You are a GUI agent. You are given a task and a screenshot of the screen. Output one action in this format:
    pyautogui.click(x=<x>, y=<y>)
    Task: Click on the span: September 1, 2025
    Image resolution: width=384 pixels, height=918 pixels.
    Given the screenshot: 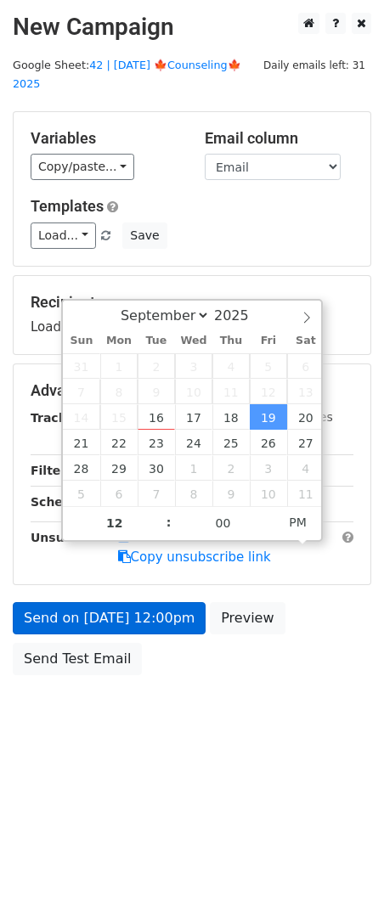 What is the action you would take?
    pyautogui.click(x=119, y=366)
    